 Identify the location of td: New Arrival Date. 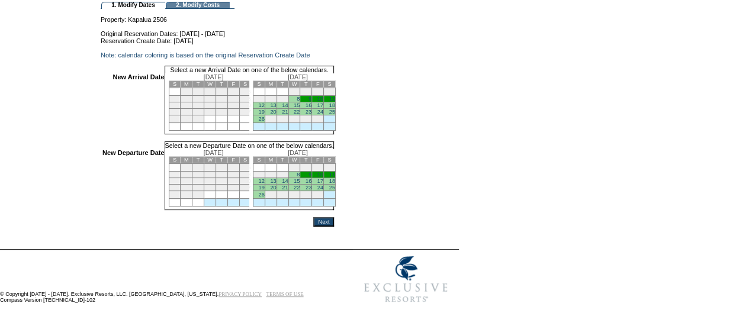
(133, 104).